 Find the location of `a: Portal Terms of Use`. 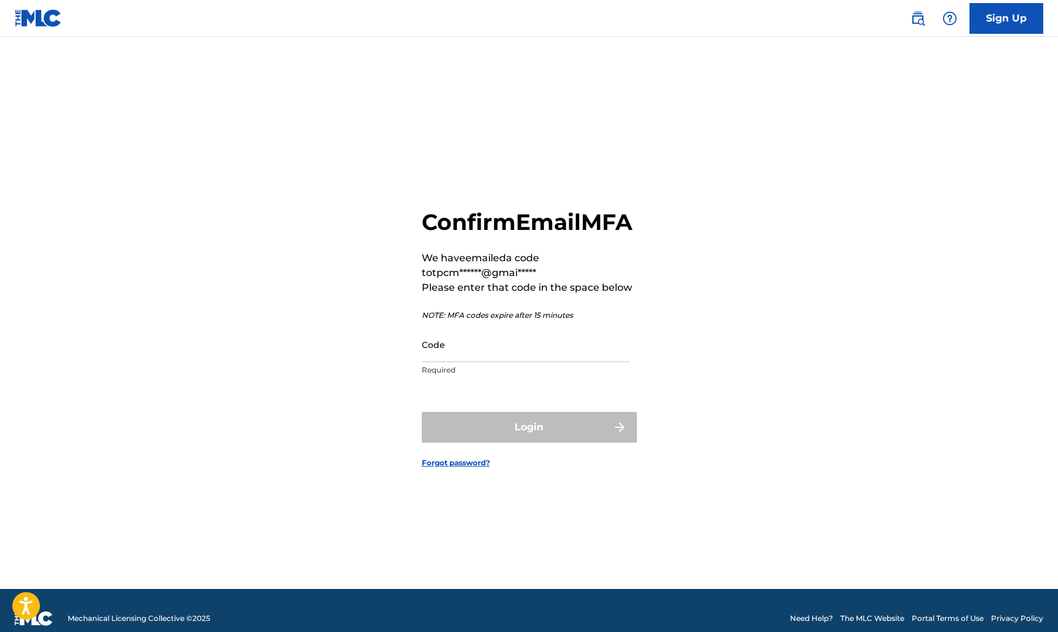

a: Portal Terms of Use is located at coordinates (948, 619).